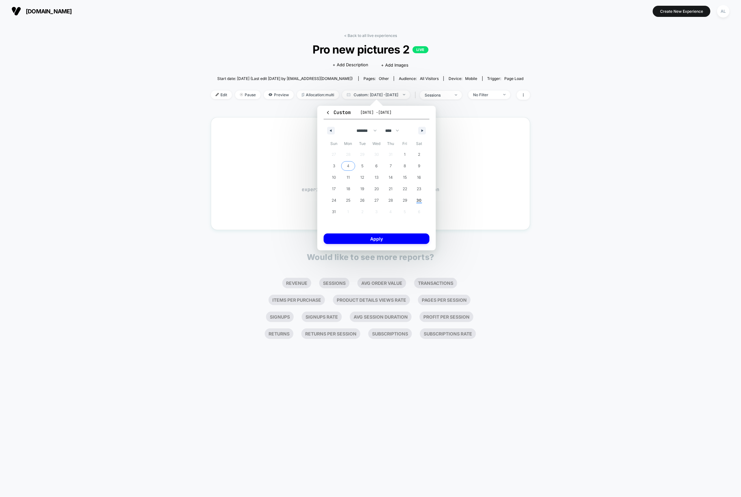 This screenshot has height=497, width=741. I want to click on li: Pages Per Session, so click(444, 300).